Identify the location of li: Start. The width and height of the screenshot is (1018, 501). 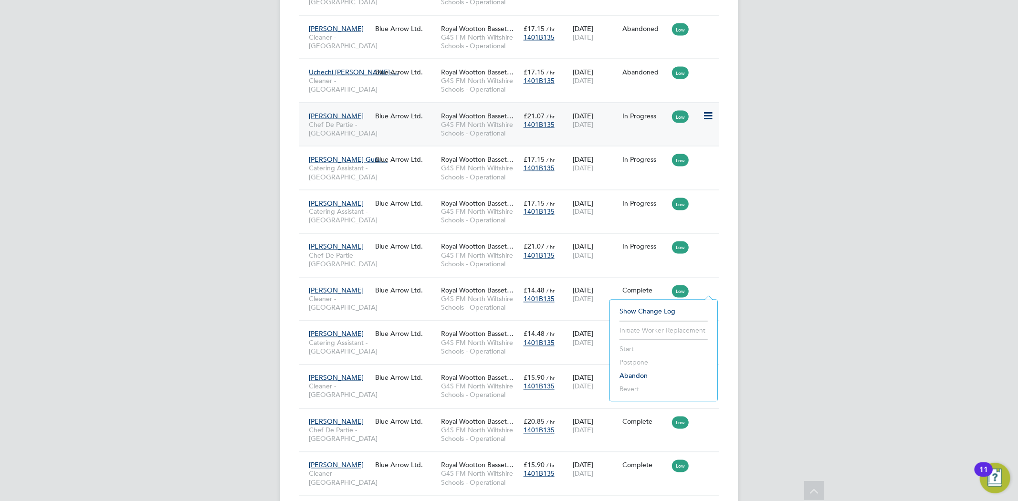
(664, 349).